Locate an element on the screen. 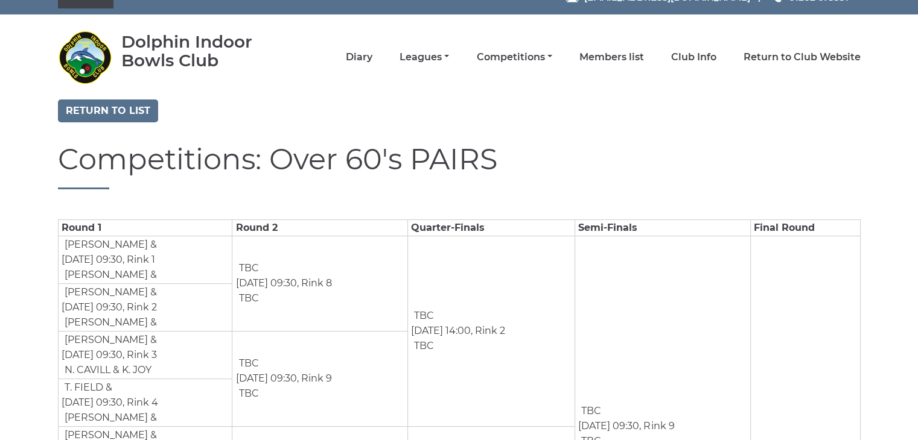  a: Club Info is located at coordinates (693, 57).